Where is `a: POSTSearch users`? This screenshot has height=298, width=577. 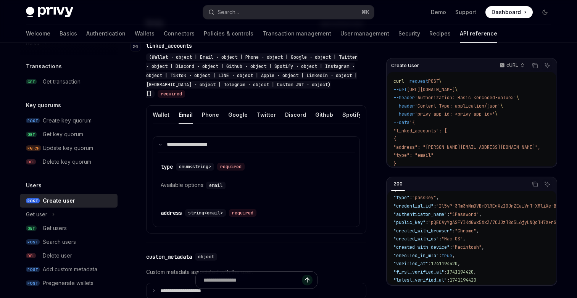 a: POSTSearch users is located at coordinates (69, 242).